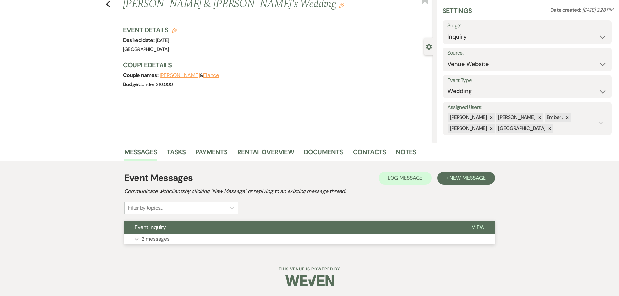 The width and height of the screenshot is (619, 296). I want to click on span: Budget:, so click(132, 84).